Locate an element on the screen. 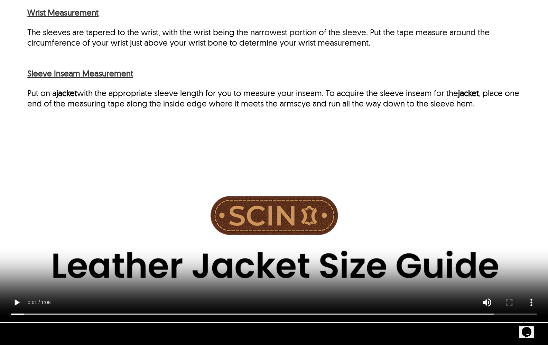 The image size is (548, 345). p: Put on a with the appropriate sleeve length for you to measure your inseam. To acquire the sleeve... is located at coordinates (274, 98).